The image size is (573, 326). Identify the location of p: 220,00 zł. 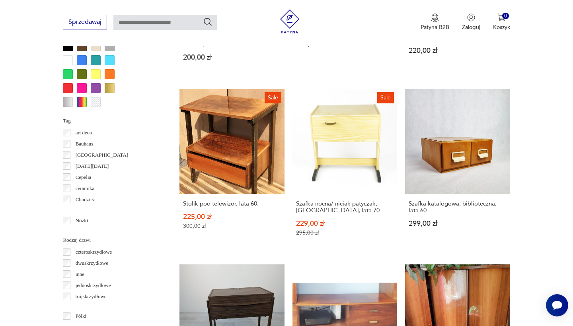
(457, 51).